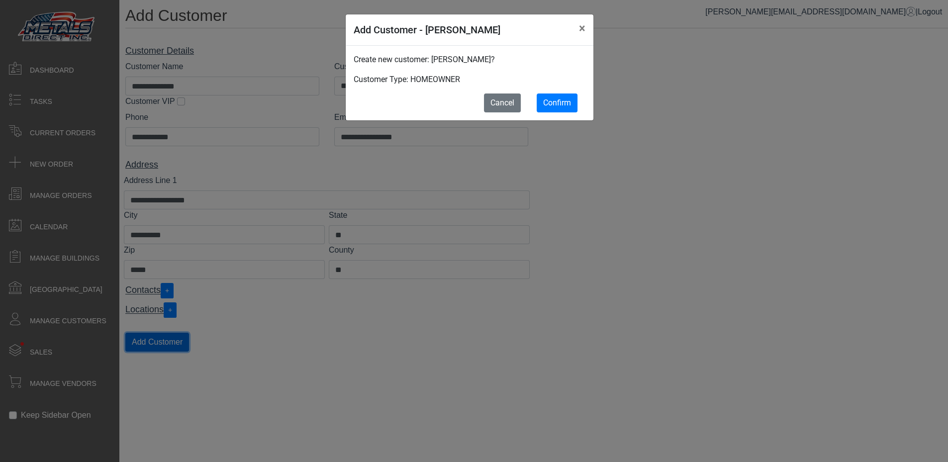 The image size is (948, 462). Describe the element at coordinates (502, 103) in the screenshot. I see `button: Cancel` at that location.